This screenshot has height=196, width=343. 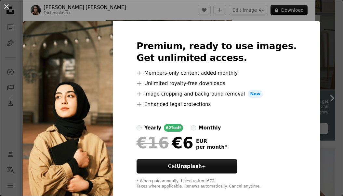 What do you see at coordinates (212, 141) in the screenshot?
I see `span: EUR` at bounding box center [212, 141].